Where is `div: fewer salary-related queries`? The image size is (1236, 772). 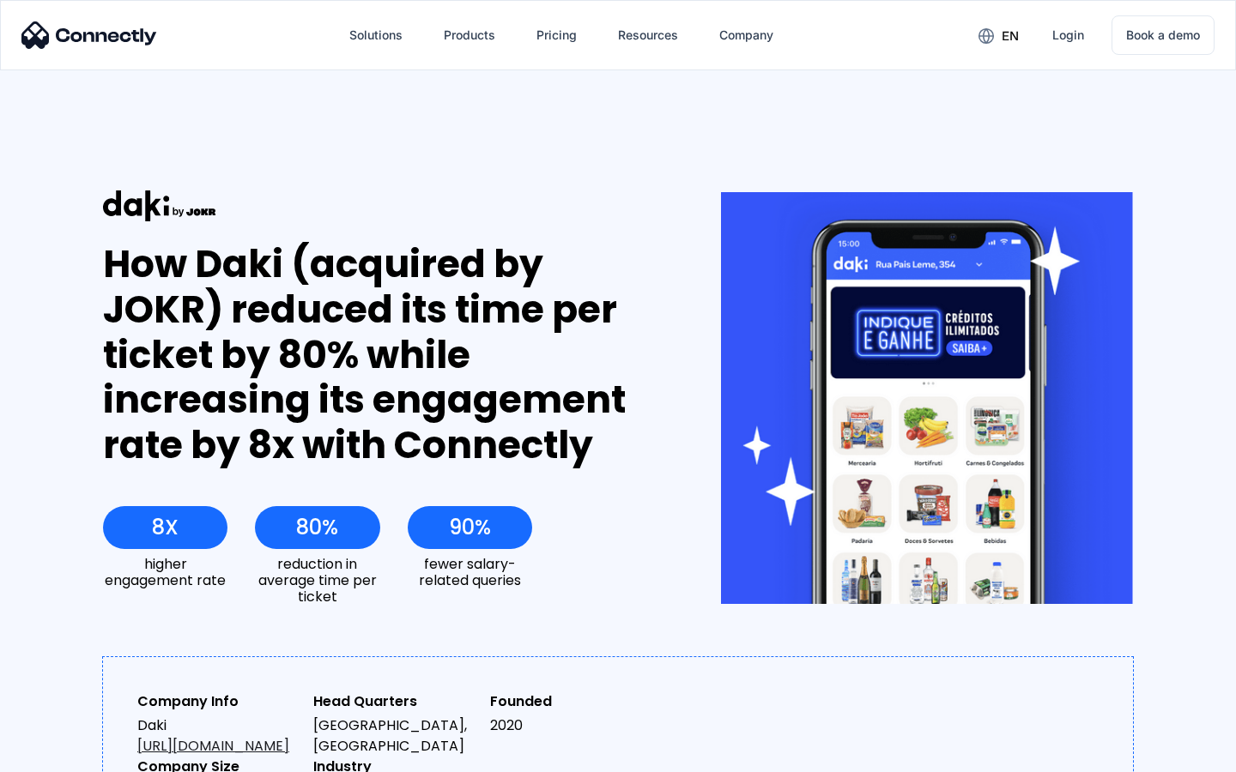
div: fewer salary-related queries is located at coordinates (469, 572).